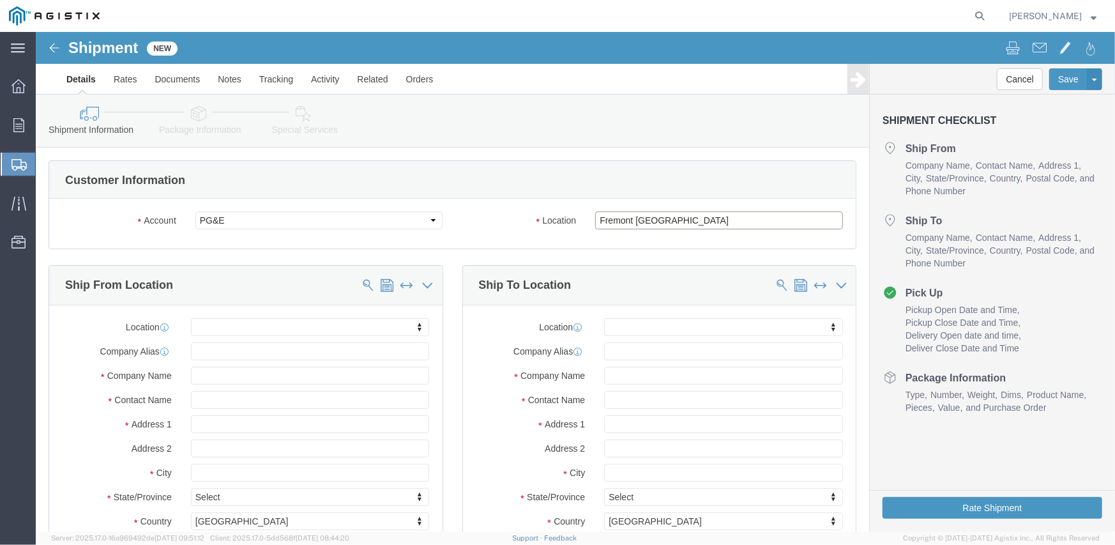 This screenshot has width=1115, height=545. What do you see at coordinates (280, 538) in the screenshot?
I see `span: Client: 2025.17.0-5dd568f` at bounding box center [280, 538].